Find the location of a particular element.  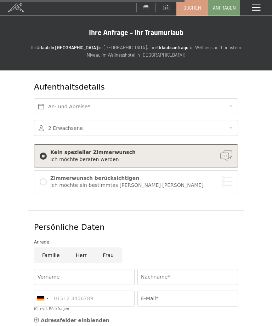

div: Kein spezieller Zimmerwunsch is located at coordinates (141, 153).